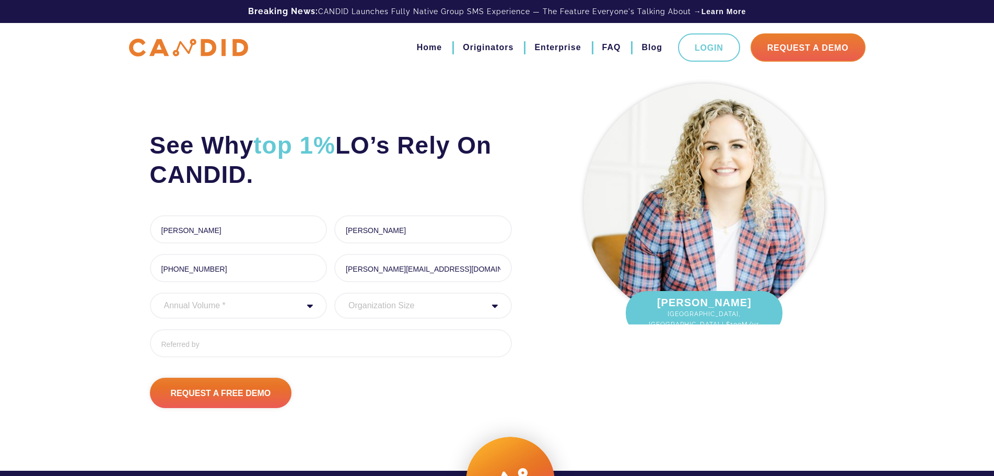 The height and width of the screenshot is (476, 994). I want to click on b: Breaking News:, so click(283, 11).